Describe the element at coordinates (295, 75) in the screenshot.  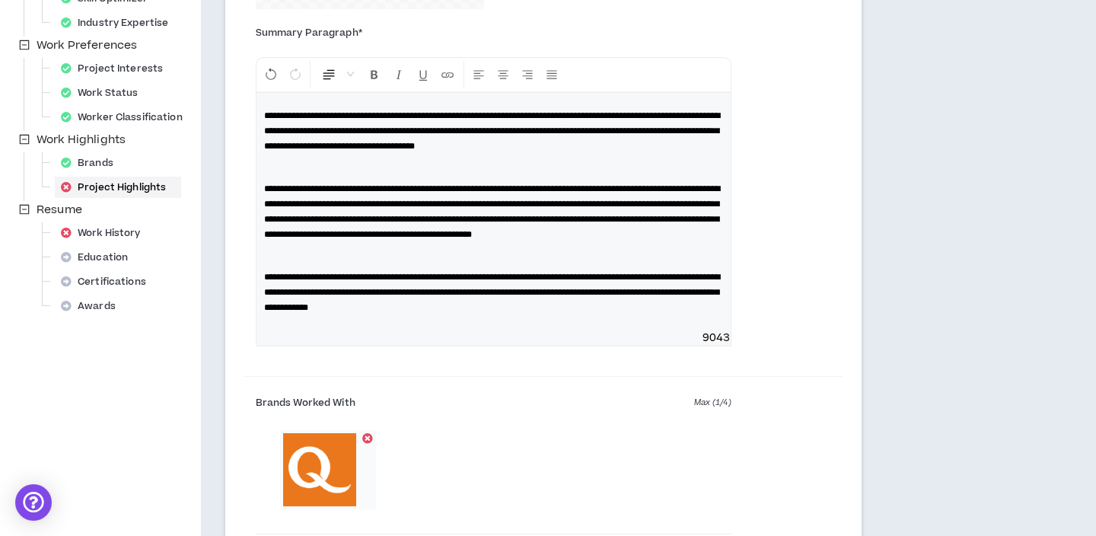
I see `button: Redo` at that location.